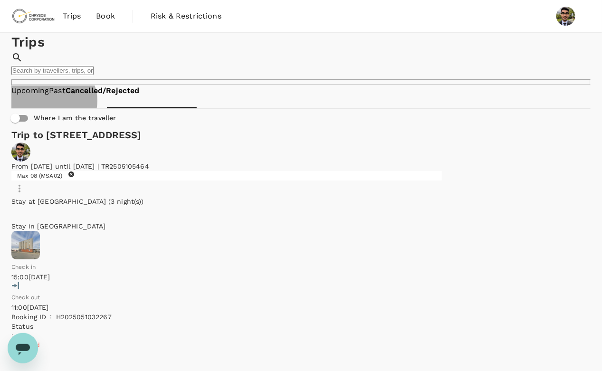  What do you see at coordinates (301, 42) in the screenshot?
I see `h1: Trips` at bounding box center [301, 42].